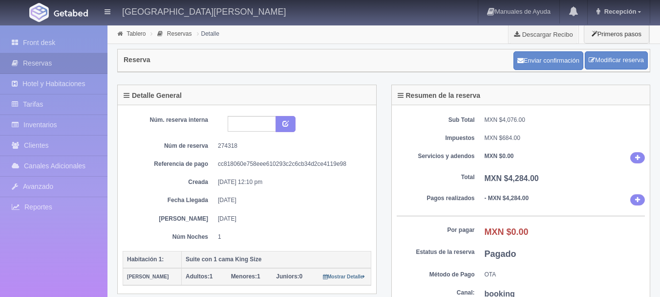 Image resolution: width=660 pixels, height=297 pixels. What do you see at coordinates (436, 198) in the screenshot?
I see `dt: Pagos realizados` at bounding box center [436, 198].